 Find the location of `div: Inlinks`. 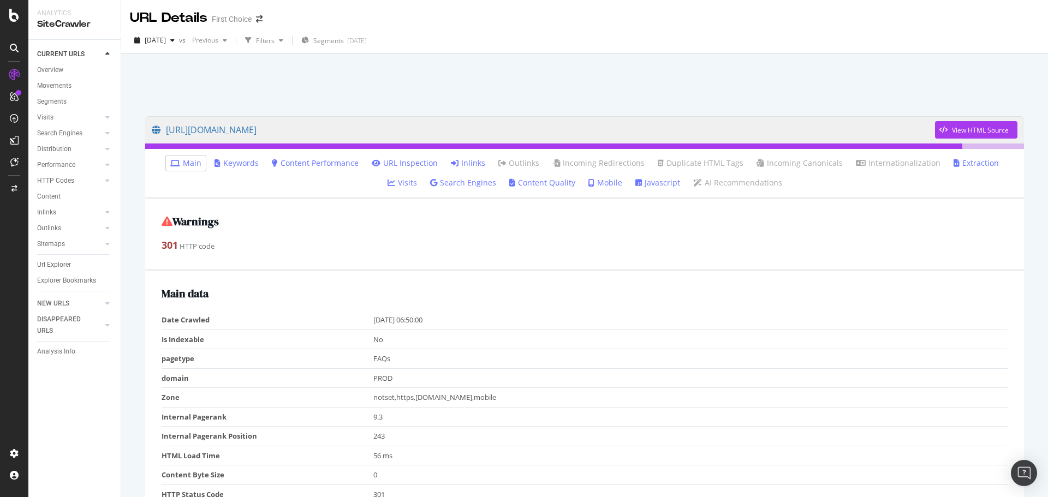

div: Inlinks is located at coordinates (46, 212).